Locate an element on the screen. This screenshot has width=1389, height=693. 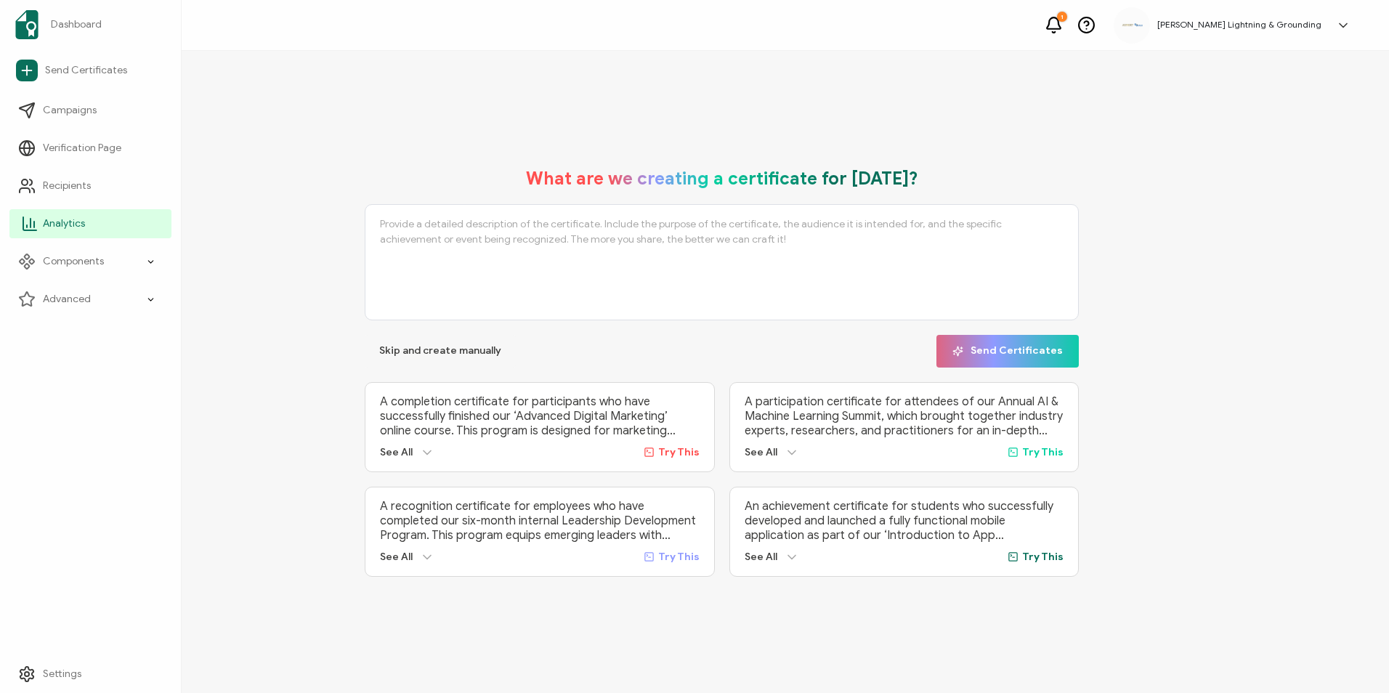
span: Analytics is located at coordinates (64, 224).